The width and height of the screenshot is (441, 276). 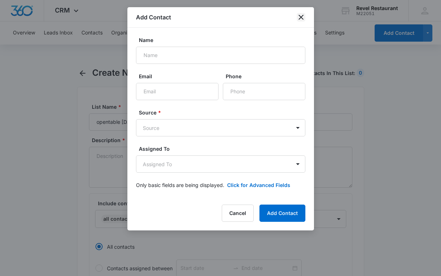 What do you see at coordinates (177, 91) in the screenshot?
I see `input: Email` at bounding box center [177, 91].